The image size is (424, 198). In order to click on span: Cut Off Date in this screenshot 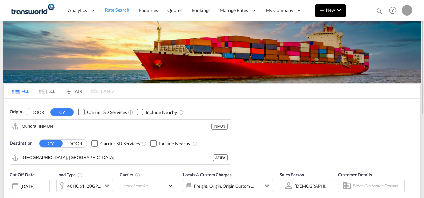, I will do `click(22, 175)`.